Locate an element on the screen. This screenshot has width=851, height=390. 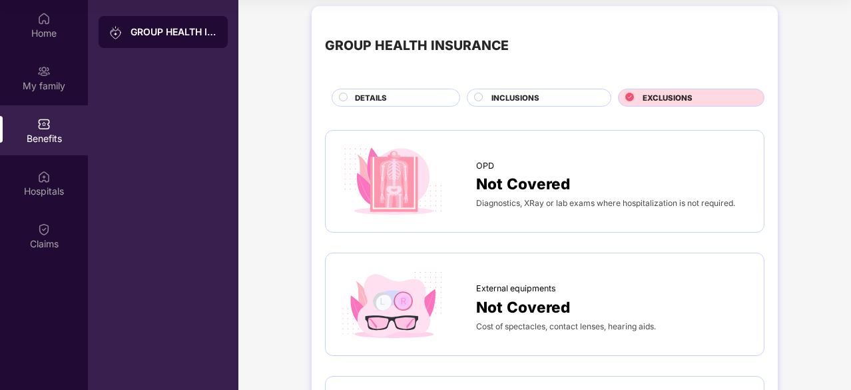
span: Diagnostics, XRay or lab exams where hospitalization is not required. is located at coordinates (606, 203).